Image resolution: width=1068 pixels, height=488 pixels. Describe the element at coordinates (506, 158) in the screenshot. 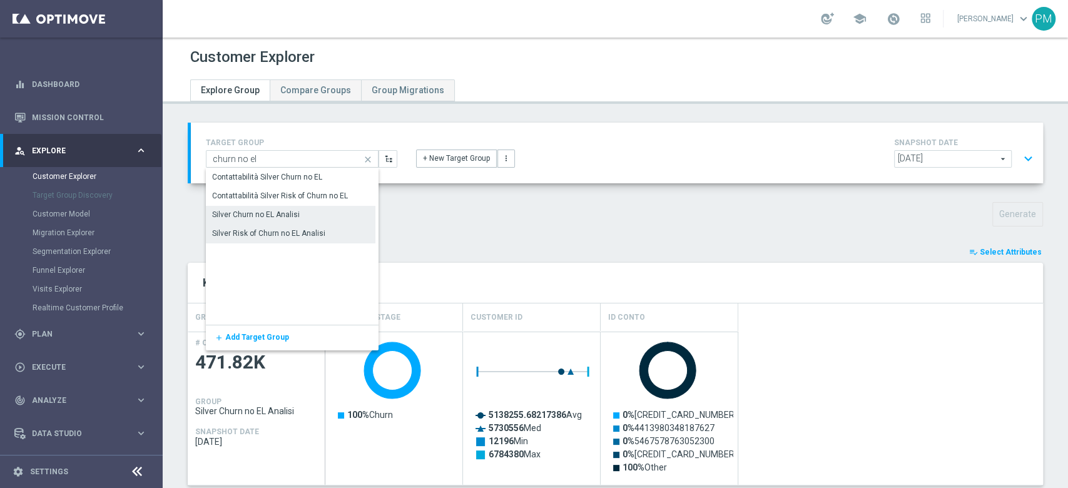

I see `i: more_vert` at that location.